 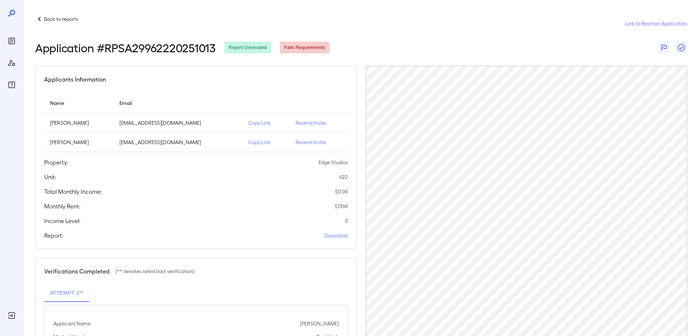 I want to click on button: Attempt 1**, so click(x=66, y=293).